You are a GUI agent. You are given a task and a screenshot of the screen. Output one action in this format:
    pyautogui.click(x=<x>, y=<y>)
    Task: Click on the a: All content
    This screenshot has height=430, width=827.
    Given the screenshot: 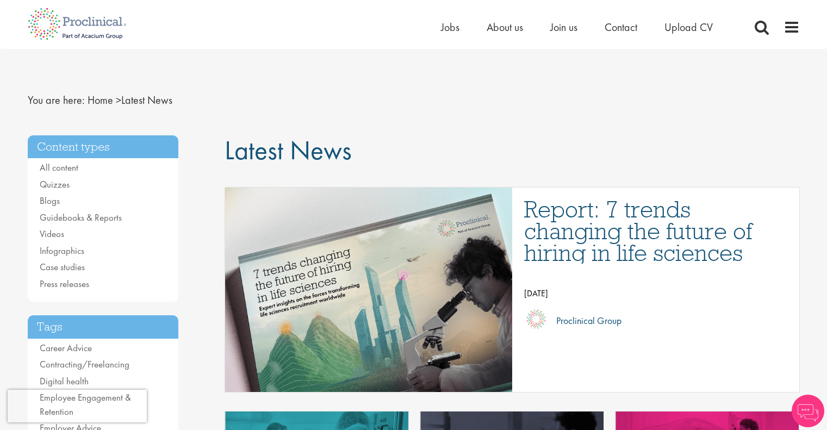 What is the action you would take?
    pyautogui.click(x=59, y=167)
    